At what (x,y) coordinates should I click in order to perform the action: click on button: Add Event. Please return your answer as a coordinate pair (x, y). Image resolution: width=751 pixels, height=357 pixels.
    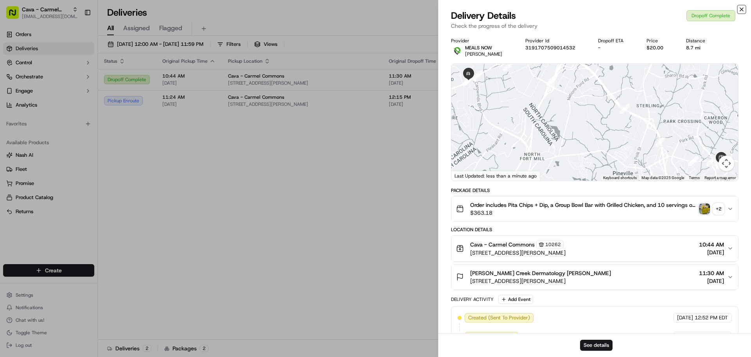
    Looking at the image, I should click on (516, 299).